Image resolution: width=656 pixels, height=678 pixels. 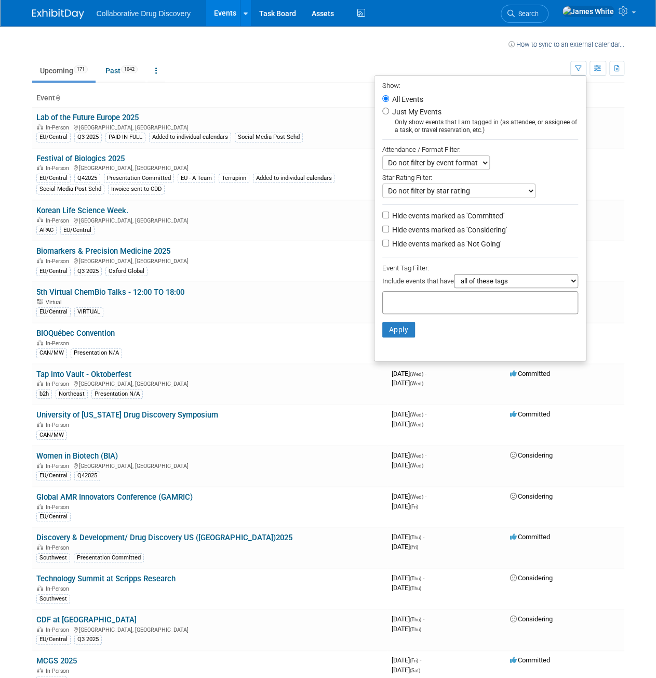 I want to click on div: CAN/MW, so click(x=51, y=435).